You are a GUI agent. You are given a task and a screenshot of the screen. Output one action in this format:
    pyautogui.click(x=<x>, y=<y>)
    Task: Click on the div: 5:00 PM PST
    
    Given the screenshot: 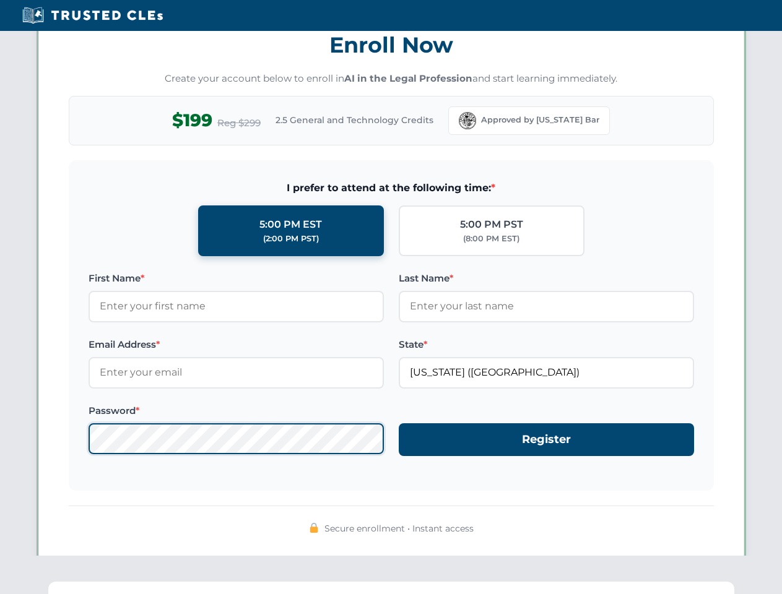 What is the action you would take?
    pyautogui.click(x=491, y=225)
    